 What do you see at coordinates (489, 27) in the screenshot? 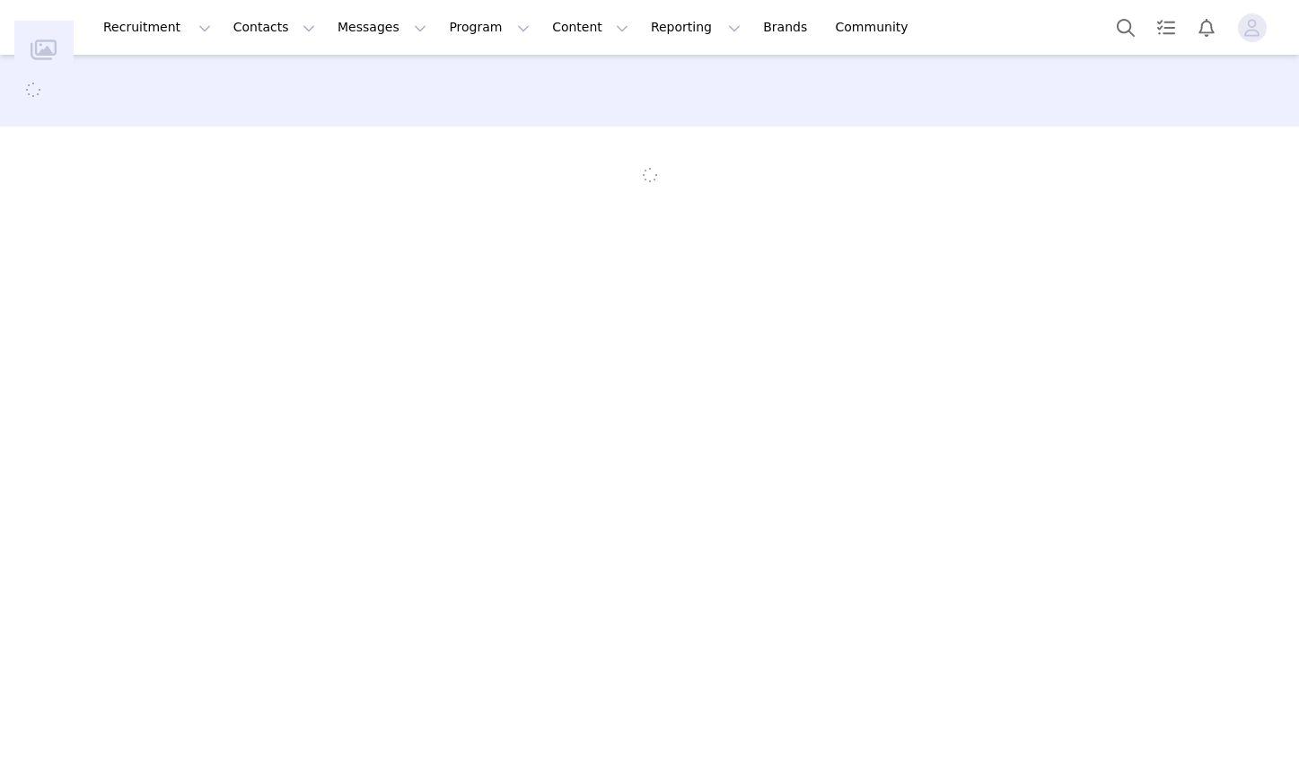
I see `button: Program` at bounding box center [489, 27].